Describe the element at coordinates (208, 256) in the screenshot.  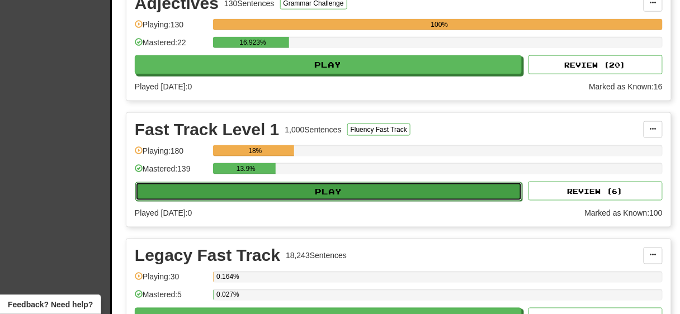
I see `div: Legacy Fast Track` at that location.